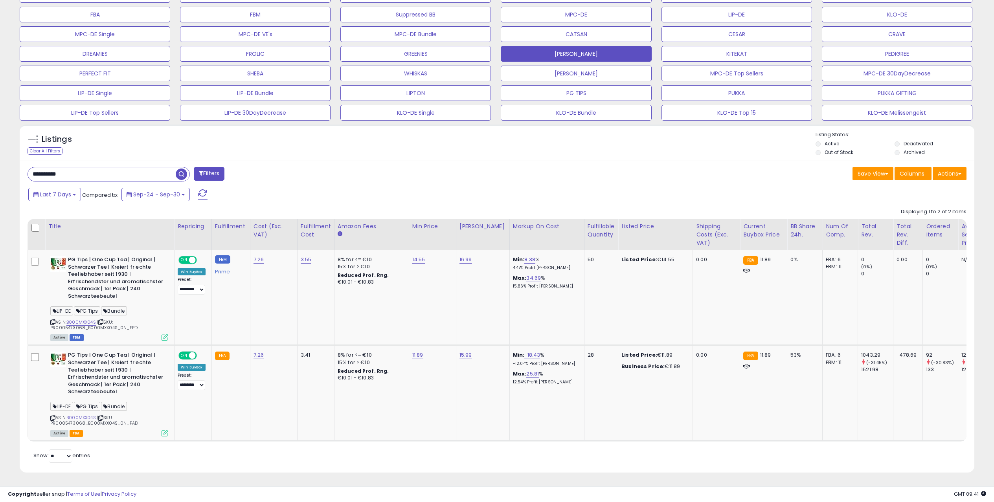  What do you see at coordinates (22, 494) in the screenshot?
I see `strong: Copyright` at bounding box center [22, 494].